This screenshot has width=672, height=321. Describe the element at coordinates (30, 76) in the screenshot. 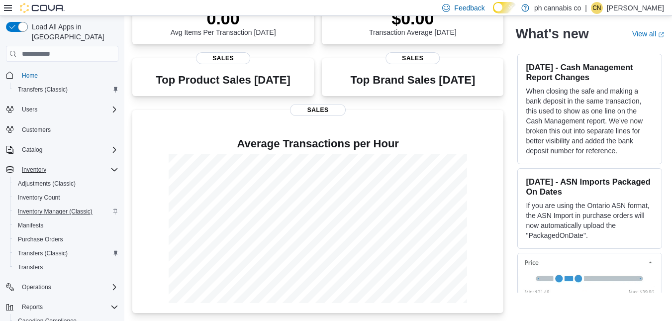

I see `a: Home` at that location.